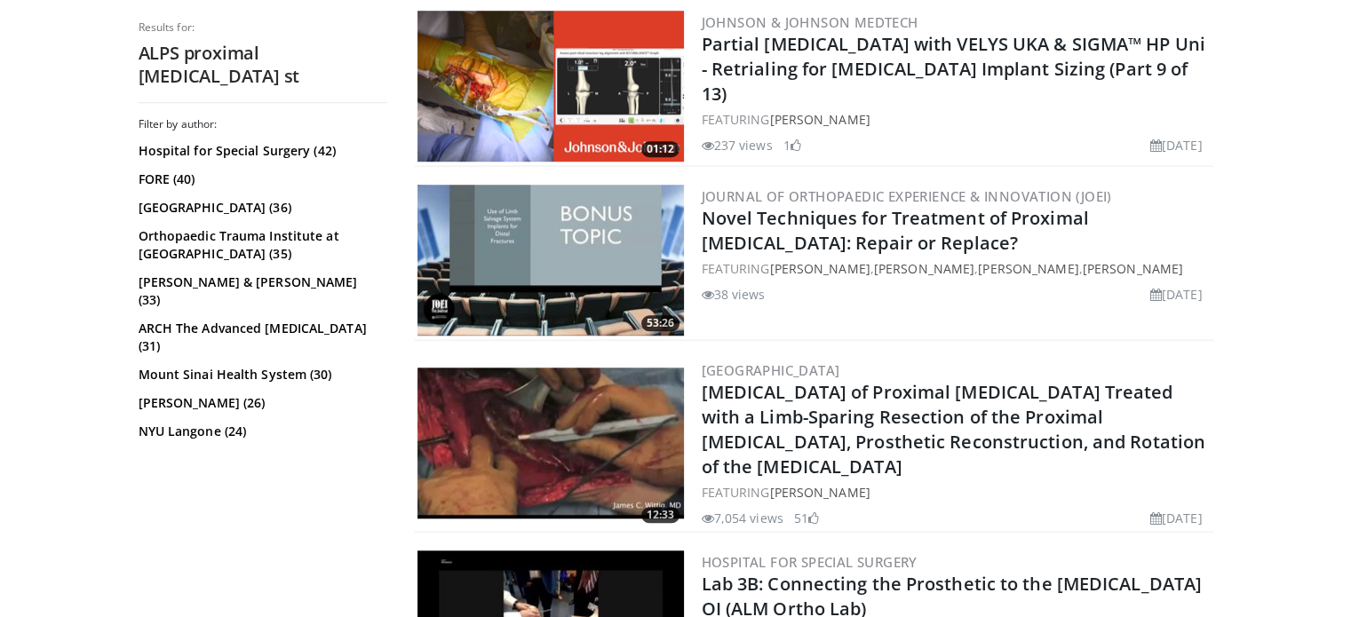 The height and width of the screenshot is (617, 1351). I want to click on img: def9a111-11de-49b2-b3fc-148a998d75b9.300x170_q85_crop-smart_upscale.jpg, so click(551, 260).